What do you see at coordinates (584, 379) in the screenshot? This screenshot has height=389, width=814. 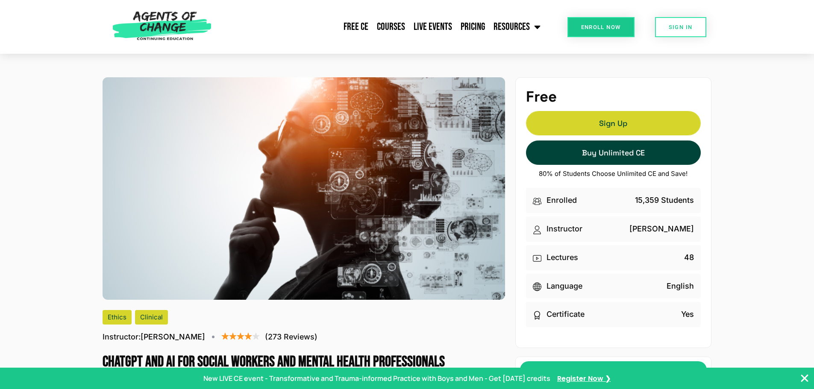 I see `a: Register Now ❯` at bounding box center [584, 379].